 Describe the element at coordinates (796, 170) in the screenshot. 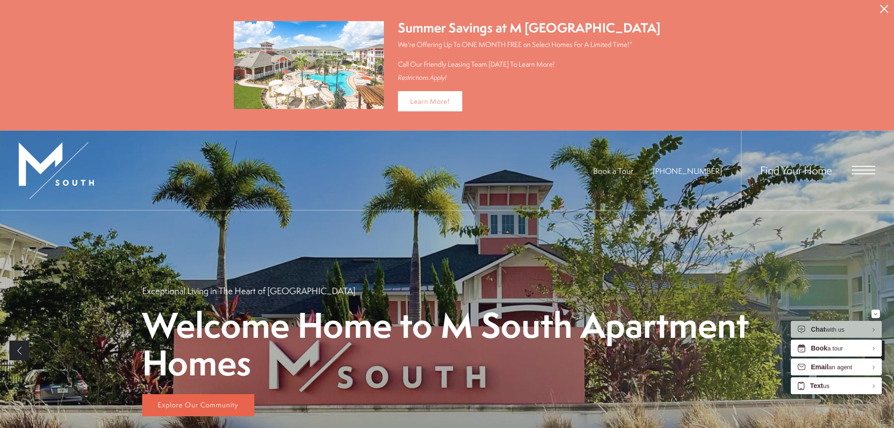

I see `span: Find Your Home` at that location.